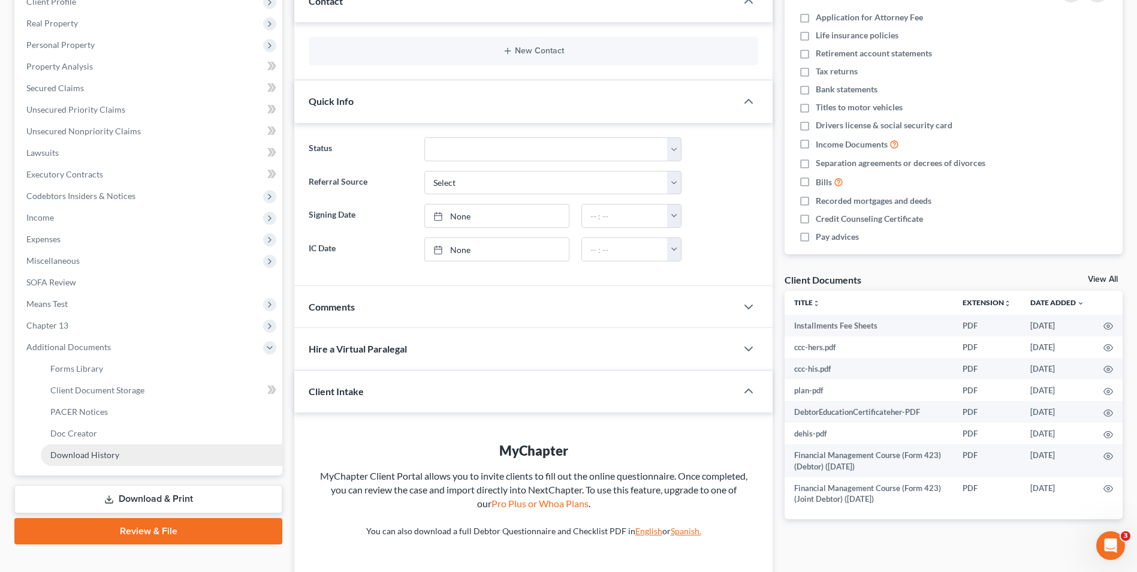 This screenshot has width=1137, height=572. I want to click on span: Real Property, so click(52, 23).